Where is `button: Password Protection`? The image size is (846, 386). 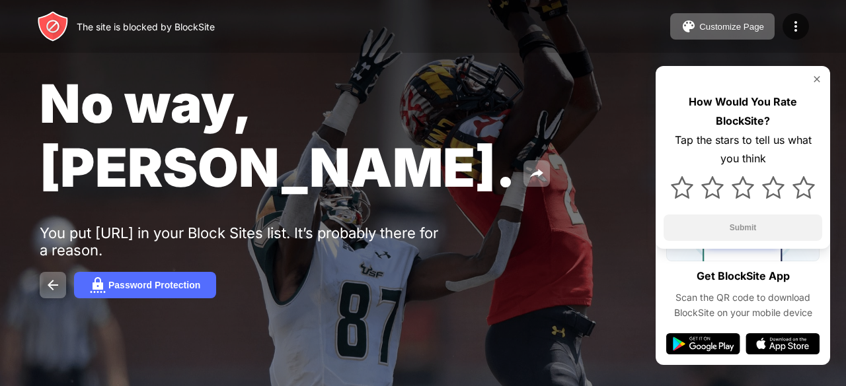
button: Password Protection is located at coordinates (145, 285).